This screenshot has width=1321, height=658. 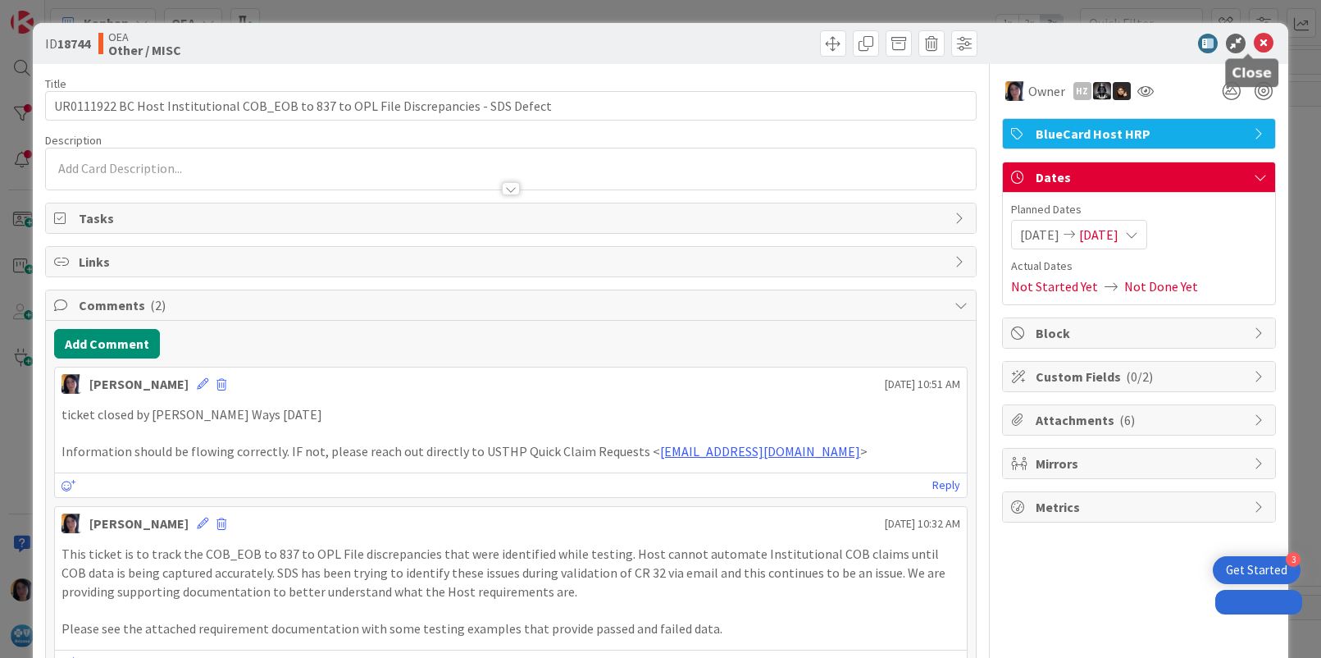 What do you see at coordinates (67, 43) in the screenshot?
I see `span: ID` at bounding box center [67, 43].